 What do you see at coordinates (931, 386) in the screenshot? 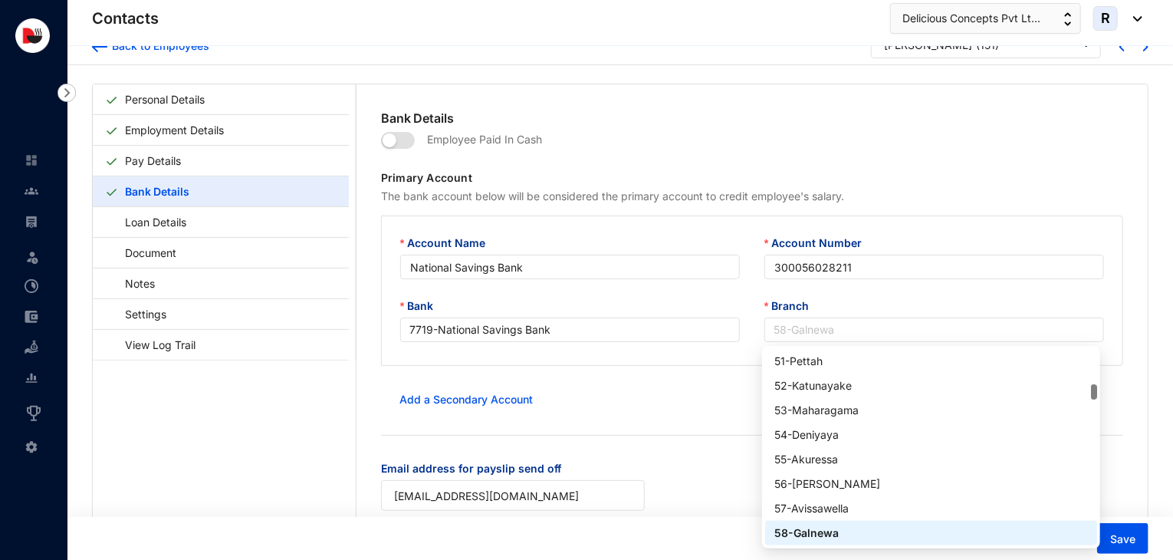
I see `div: 52 - Katunayake` at bounding box center [931, 386].